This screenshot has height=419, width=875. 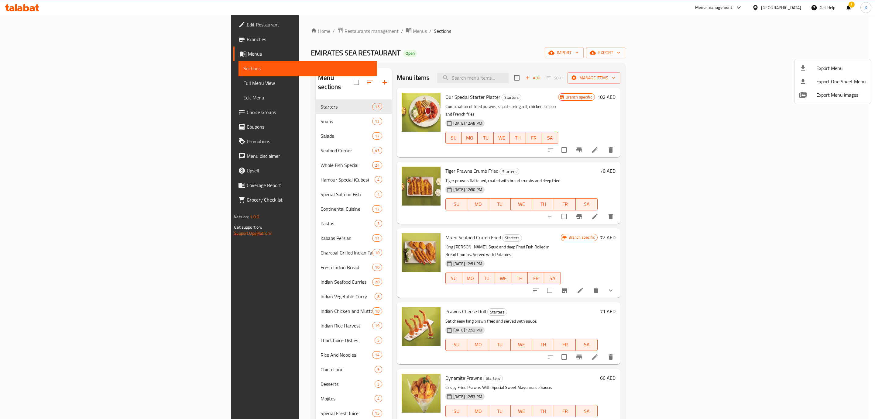 What do you see at coordinates (841, 68) in the screenshot?
I see `span: Export Menu` at bounding box center [841, 68].